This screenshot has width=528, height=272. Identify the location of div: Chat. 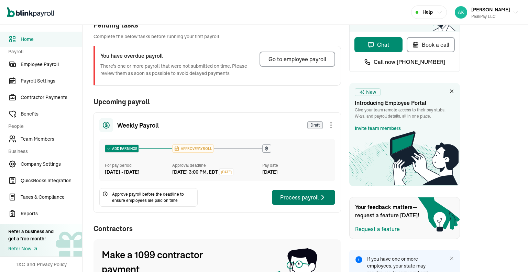
(378, 45).